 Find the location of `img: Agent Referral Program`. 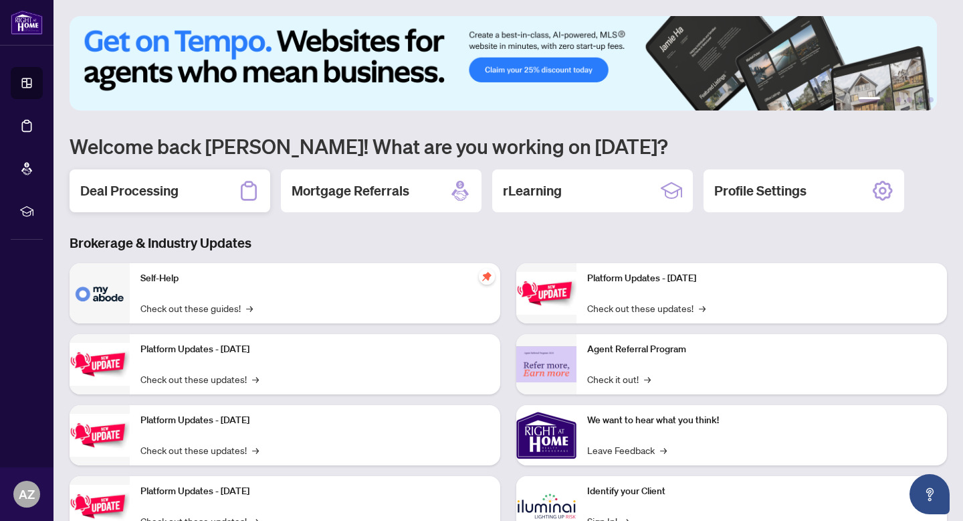

img: Agent Referral Program is located at coordinates (547, 364).